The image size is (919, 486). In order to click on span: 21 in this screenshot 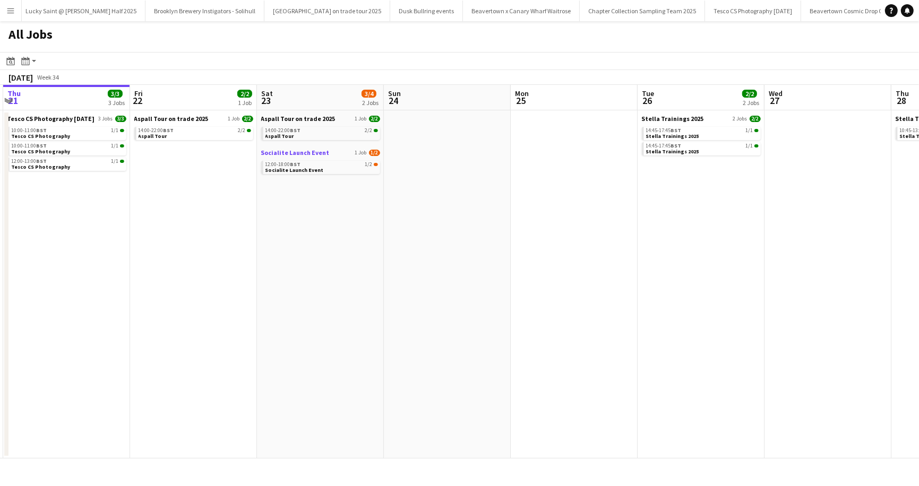, I will do `click(13, 100)`.